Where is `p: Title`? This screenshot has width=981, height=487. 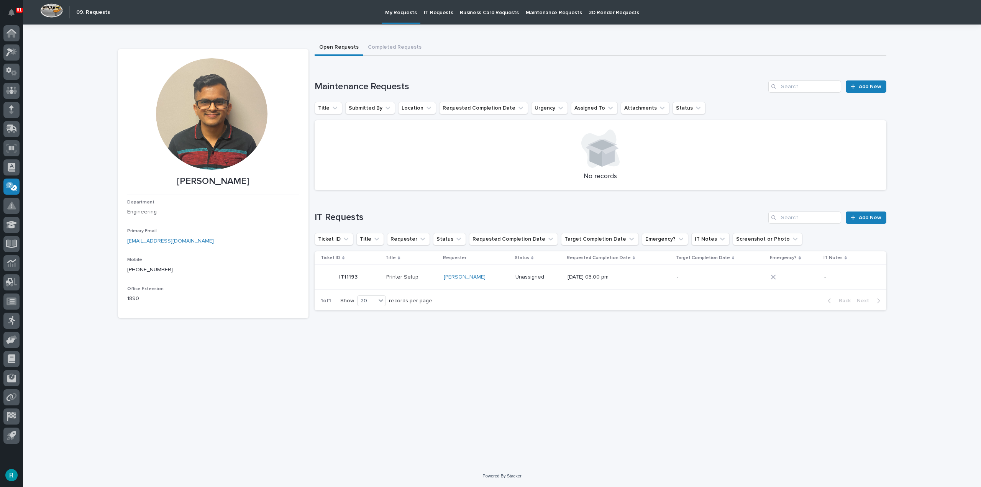 p: Title is located at coordinates (390, 258).